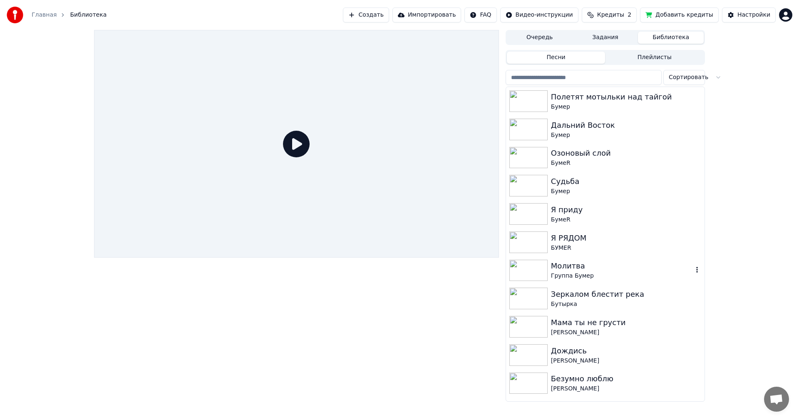 The width and height of the screenshot is (799, 420). What do you see at coordinates (626, 210) in the screenshot?
I see `div: Я приду` at bounding box center [626, 210].